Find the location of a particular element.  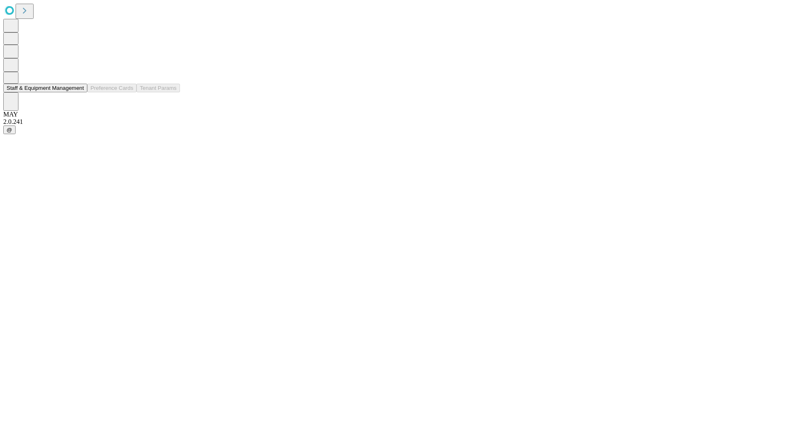

button: Tenant Params is located at coordinates (158, 88).